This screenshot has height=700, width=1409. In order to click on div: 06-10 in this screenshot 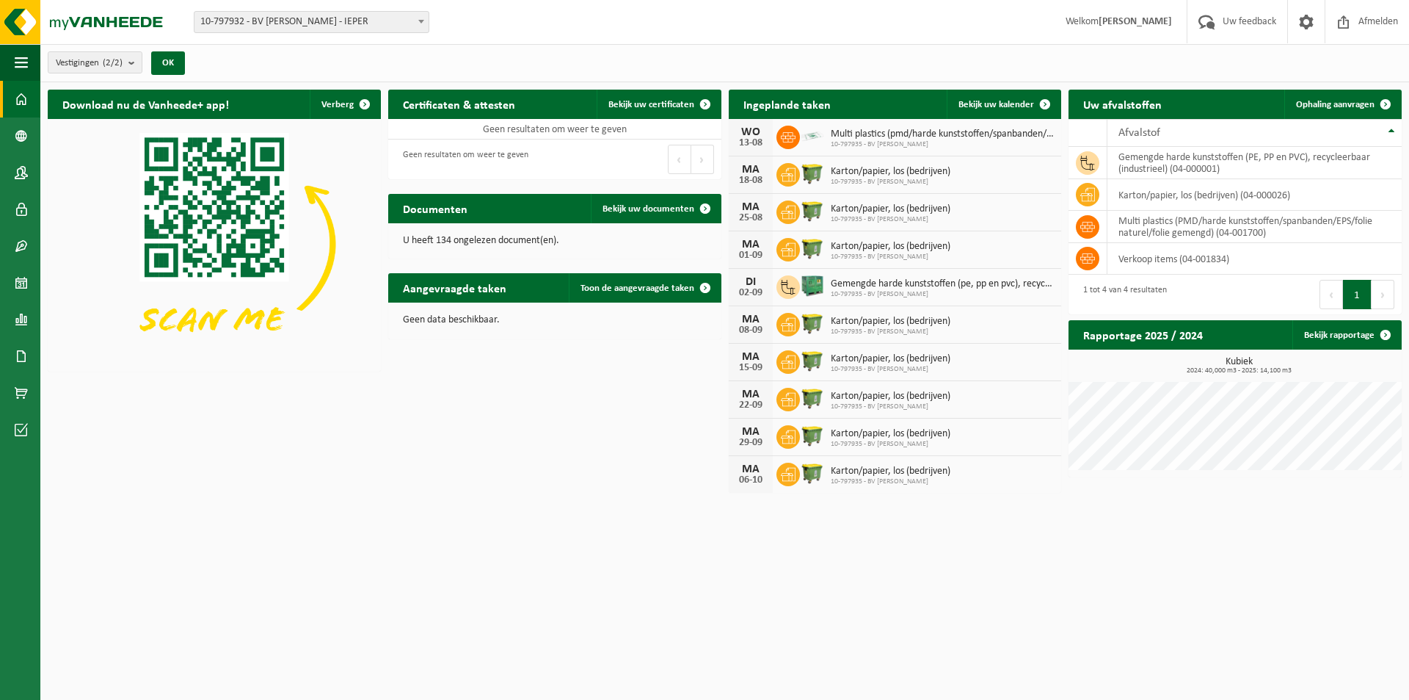, I will do `click(751, 480)`.